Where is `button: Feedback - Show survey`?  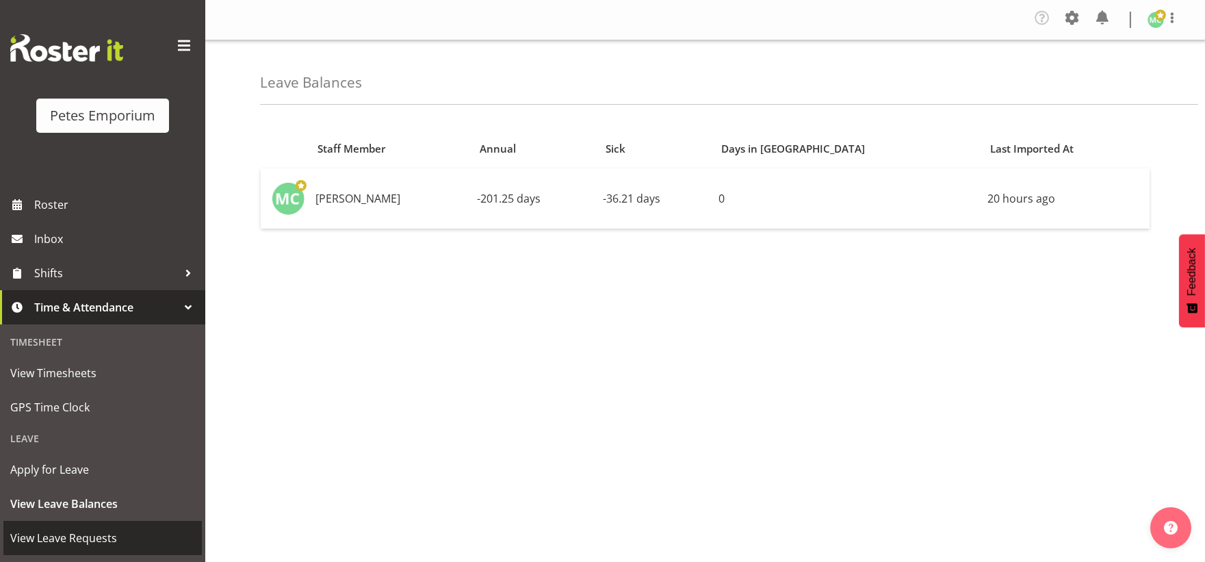
button: Feedback - Show survey is located at coordinates (1192, 281).